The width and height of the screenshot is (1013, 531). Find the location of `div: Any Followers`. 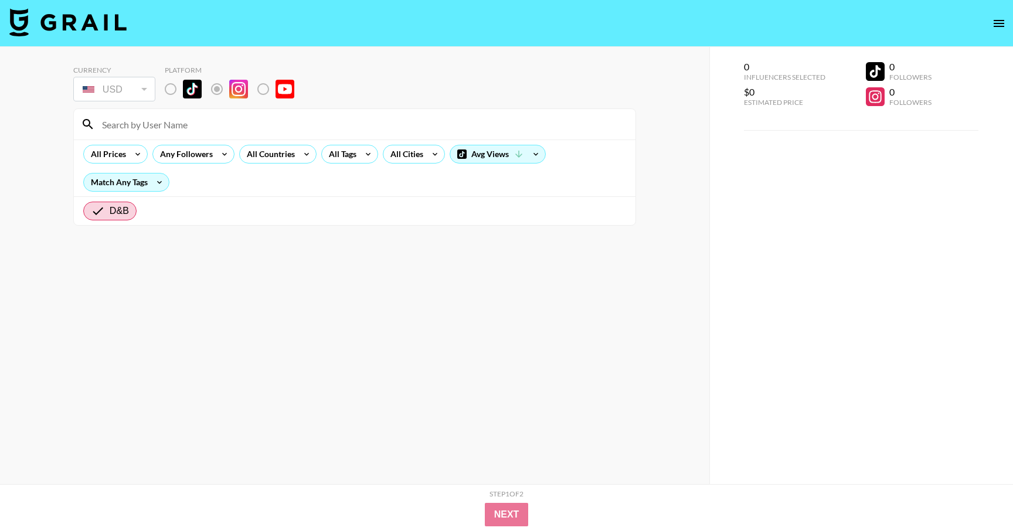

div: Any Followers is located at coordinates (184, 154).